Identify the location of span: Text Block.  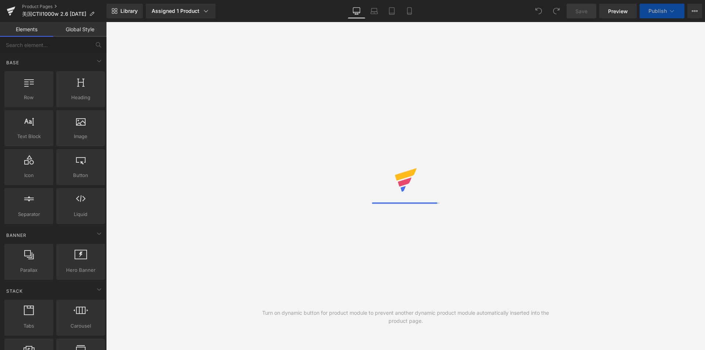
(29, 136).